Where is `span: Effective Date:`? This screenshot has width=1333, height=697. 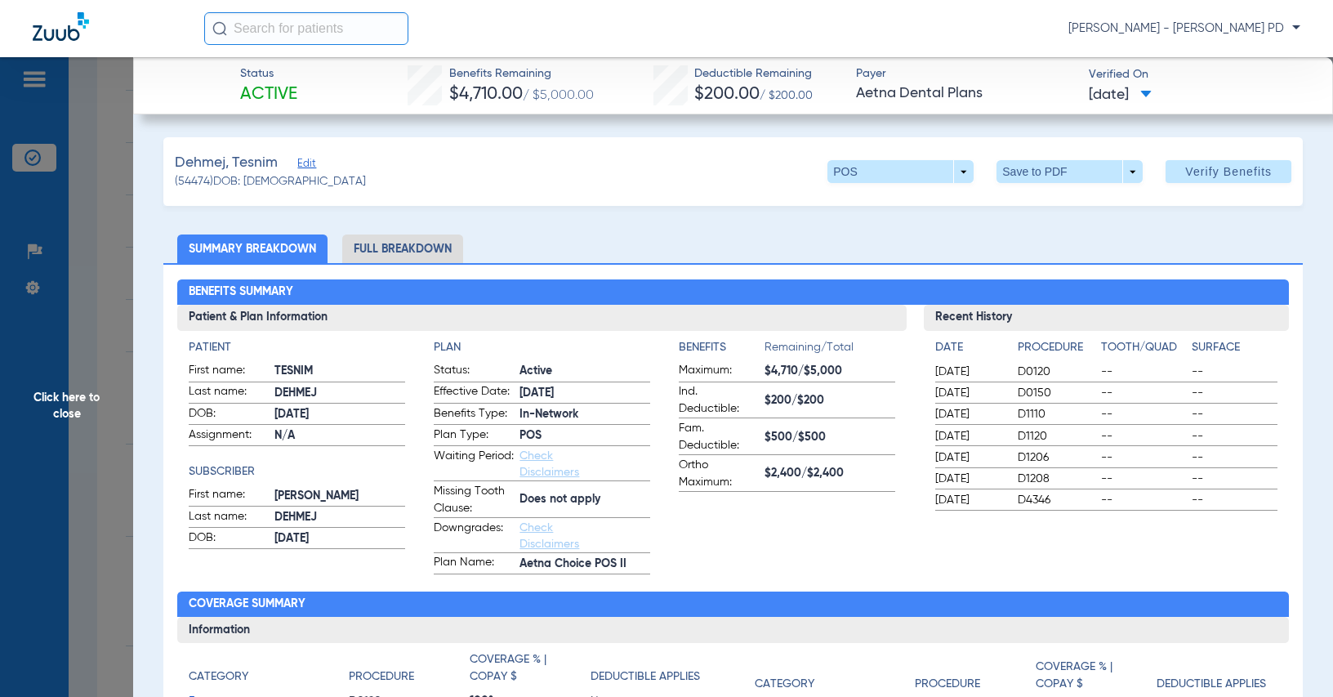 span: Effective Date: is located at coordinates (474, 393).